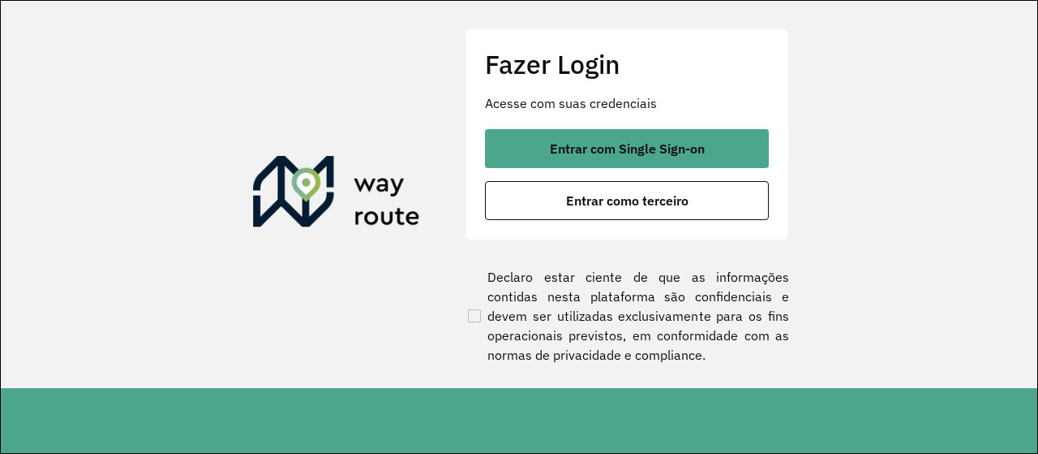 This screenshot has width=1038, height=454. Describe the element at coordinates (627, 64) in the screenshot. I see `h2: Fazer Login` at that location.